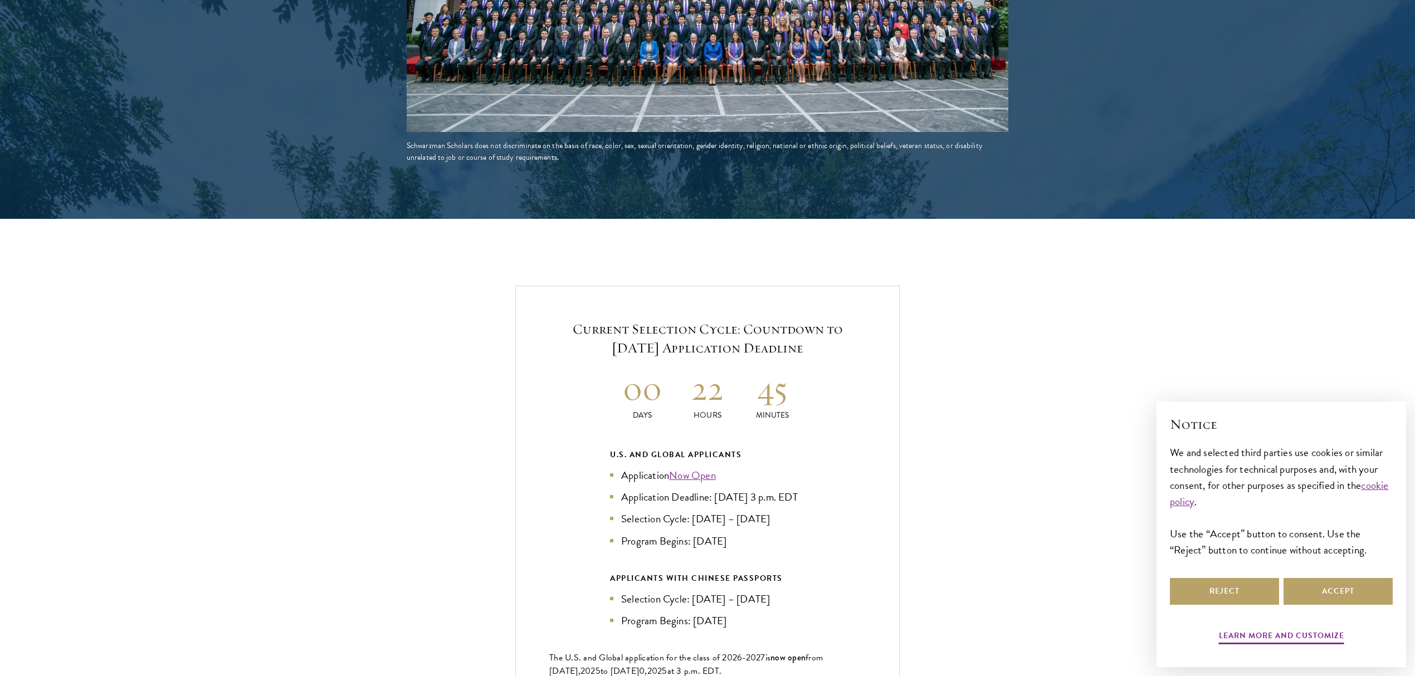 This screenshot has width=1415, height=676. Describe the element at coordinates (772, 415) in the screenshot. I see `p: Minutes` at that location.